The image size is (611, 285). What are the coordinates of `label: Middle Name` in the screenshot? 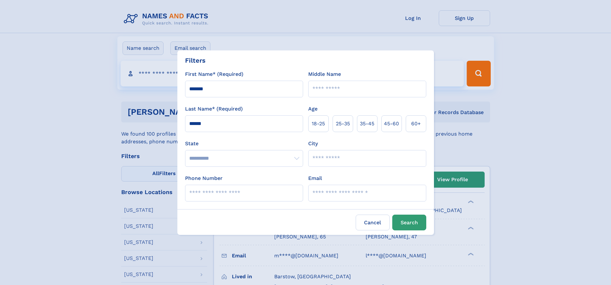 It's located at (325, 74).